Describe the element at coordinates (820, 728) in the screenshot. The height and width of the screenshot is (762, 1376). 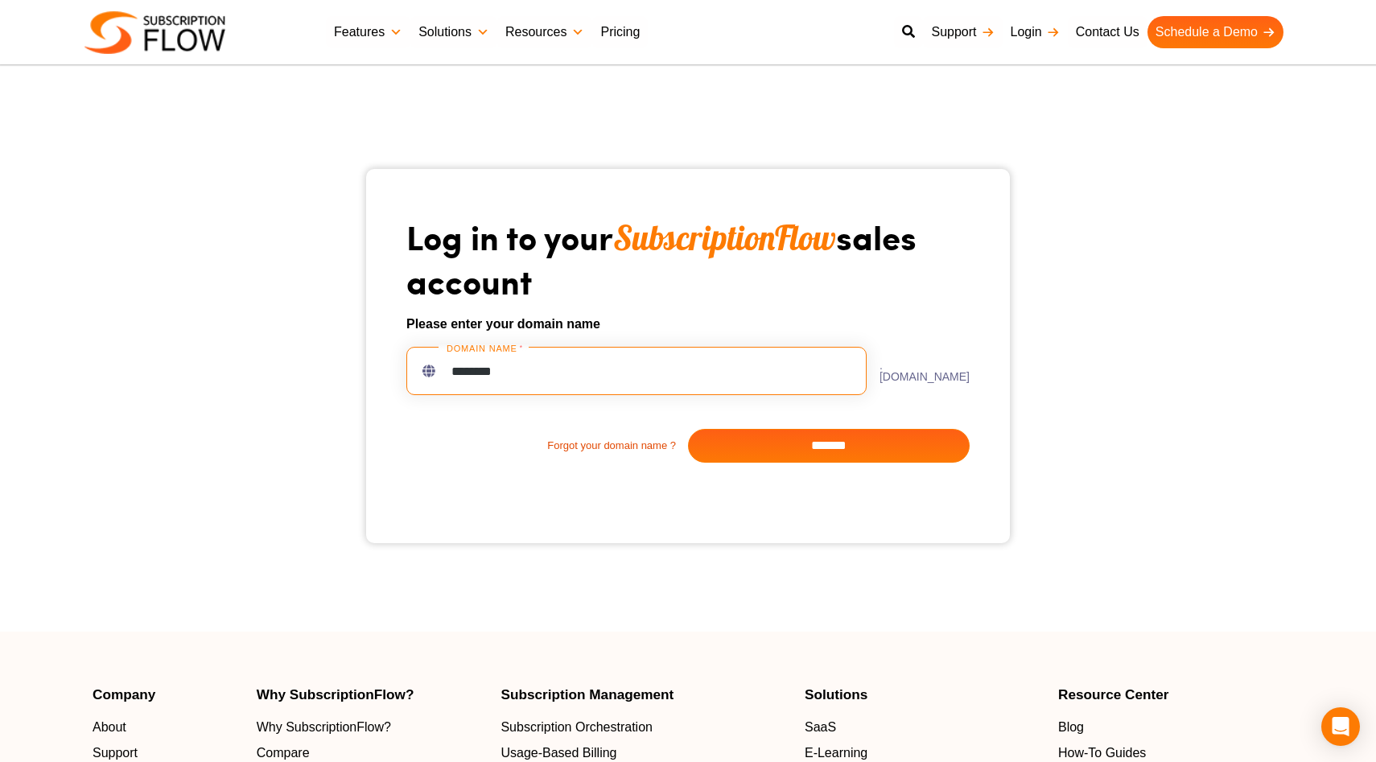
I see `span: SaaS` at that location.